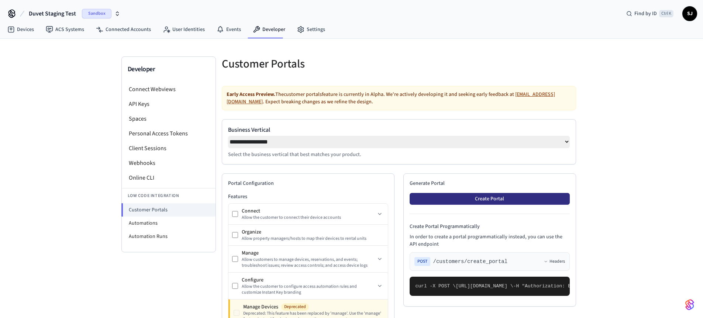 Image resolution: width=703 pixels, height=318 pixels. Describe the element at coordinates (490, 227) in the screenshot. I see `h4: Create Portal Programmatically` at that location.